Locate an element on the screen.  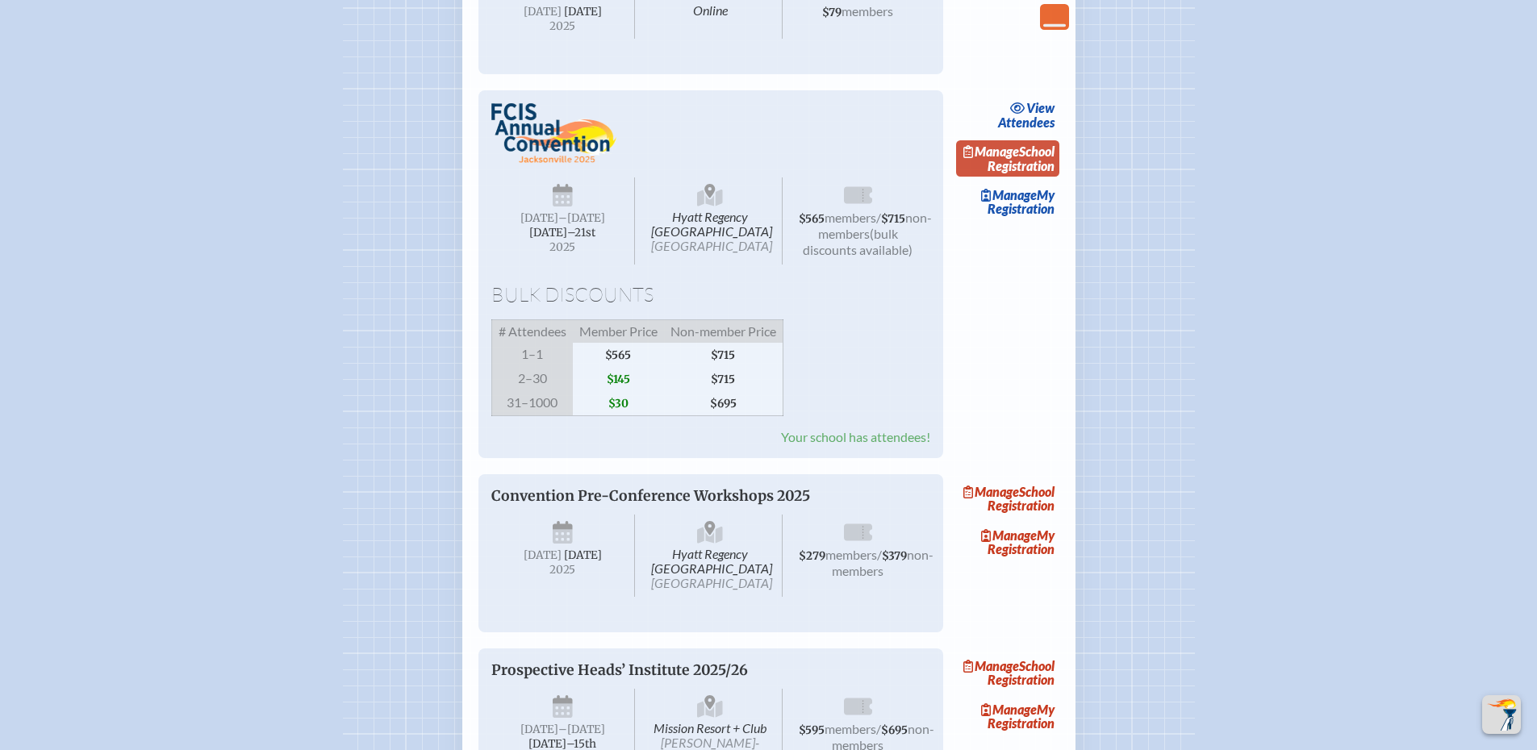
span: $79 is located at coordinates (832, 12).